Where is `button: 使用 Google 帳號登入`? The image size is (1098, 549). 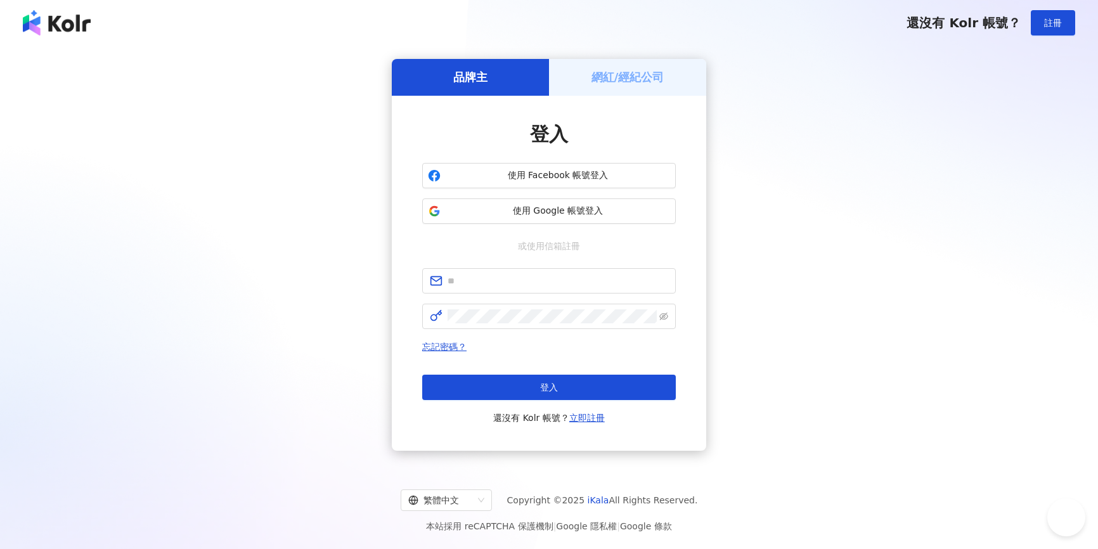 button: 使用 Google 帳號登入 is located at coordinates (549, 211).